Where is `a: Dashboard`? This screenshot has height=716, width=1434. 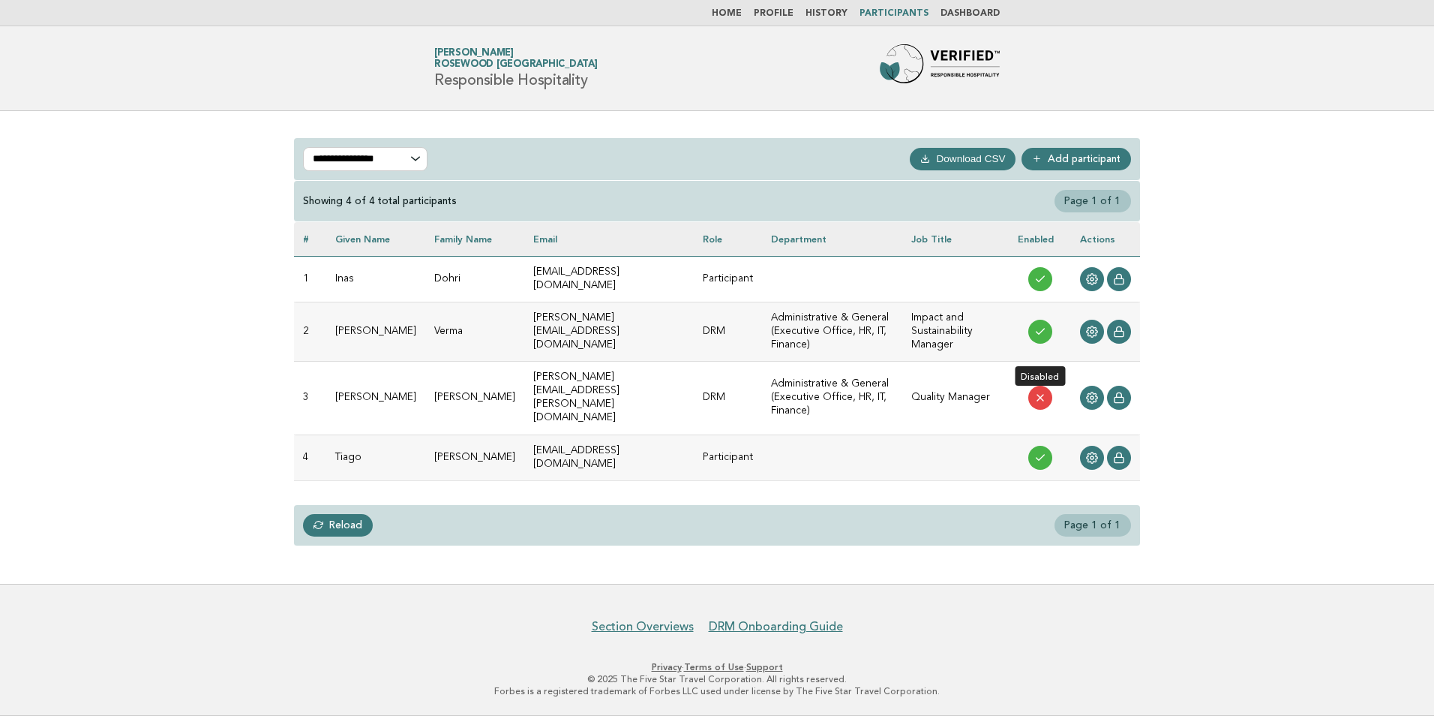 a: Dashboard is located at coordinates (970, 14).